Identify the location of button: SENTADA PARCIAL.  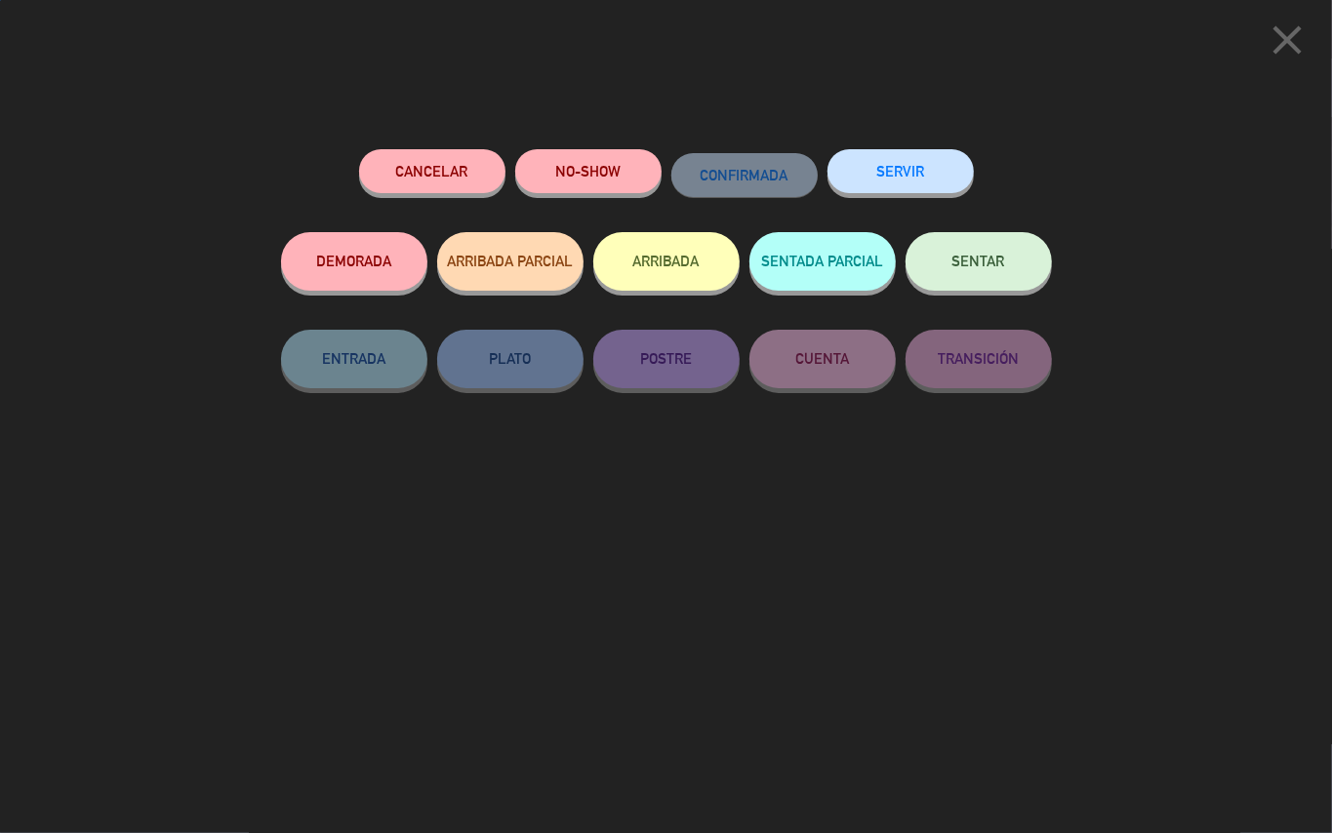
(822, 261).